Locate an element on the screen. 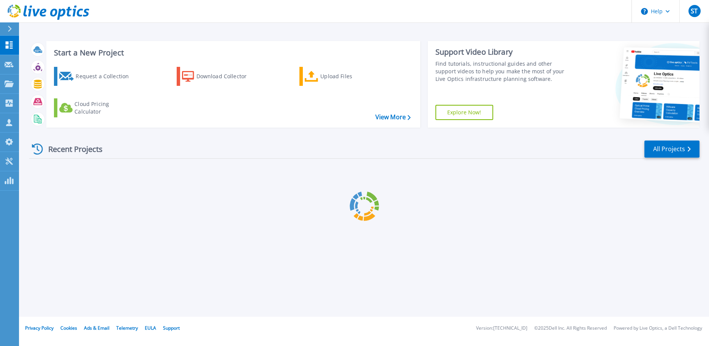  a: Cookies is located at coordinates (69, 328).